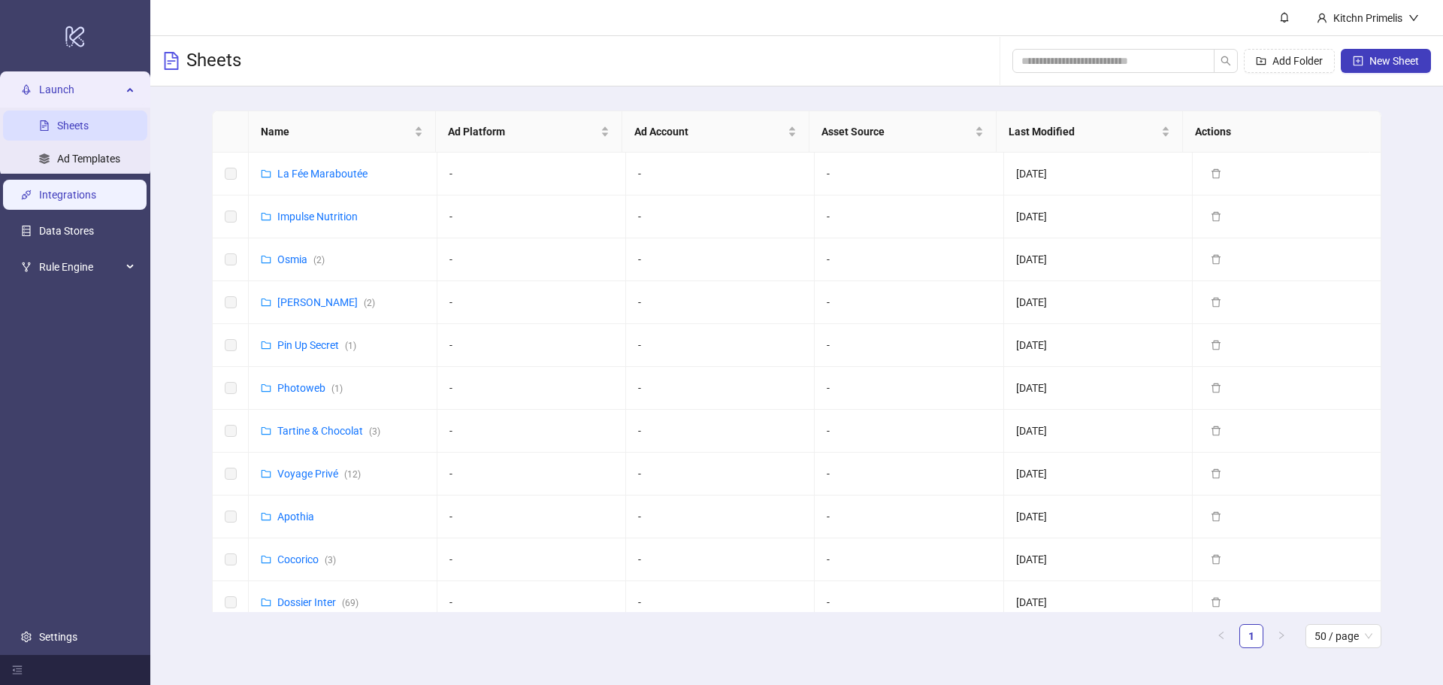 The image size is (1443, 685). I want to click on a: Ad Templates, so click(89, 159).